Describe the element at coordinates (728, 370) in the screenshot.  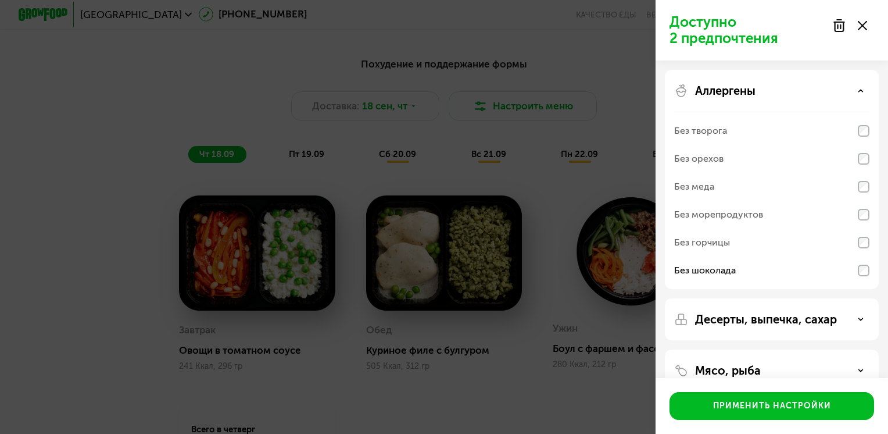
I see `p: Мясо, рыба` at that location.